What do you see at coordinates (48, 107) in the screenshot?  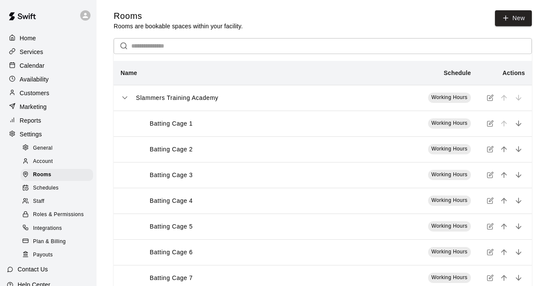 I see `div: Marketing` at bounding box center [48, 107].